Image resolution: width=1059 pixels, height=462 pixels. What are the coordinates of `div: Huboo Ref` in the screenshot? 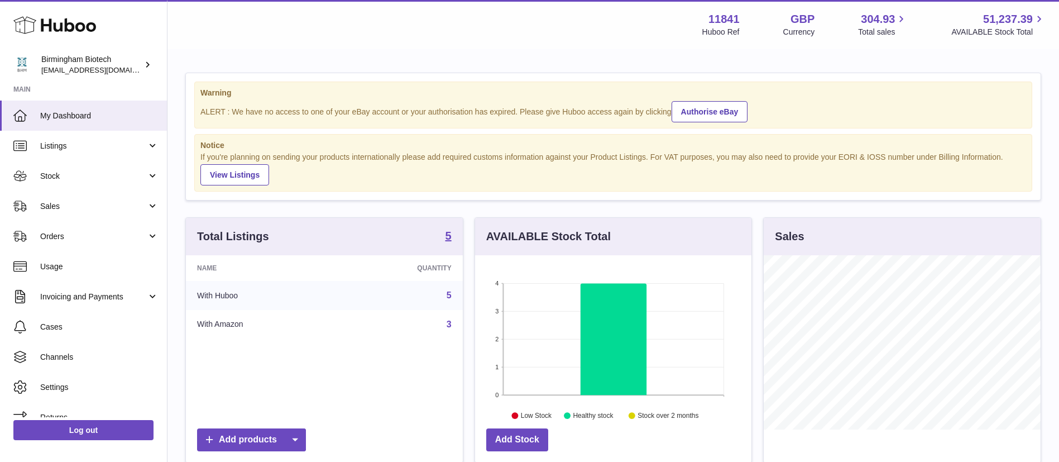 It's located at (721, 32).